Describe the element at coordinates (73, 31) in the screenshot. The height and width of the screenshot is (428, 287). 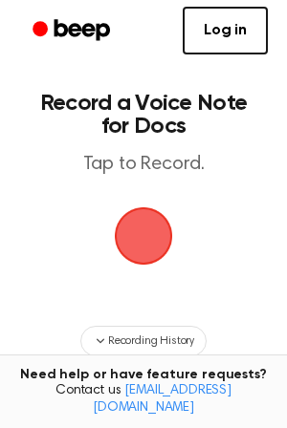
I see `a: Beep` at that location.